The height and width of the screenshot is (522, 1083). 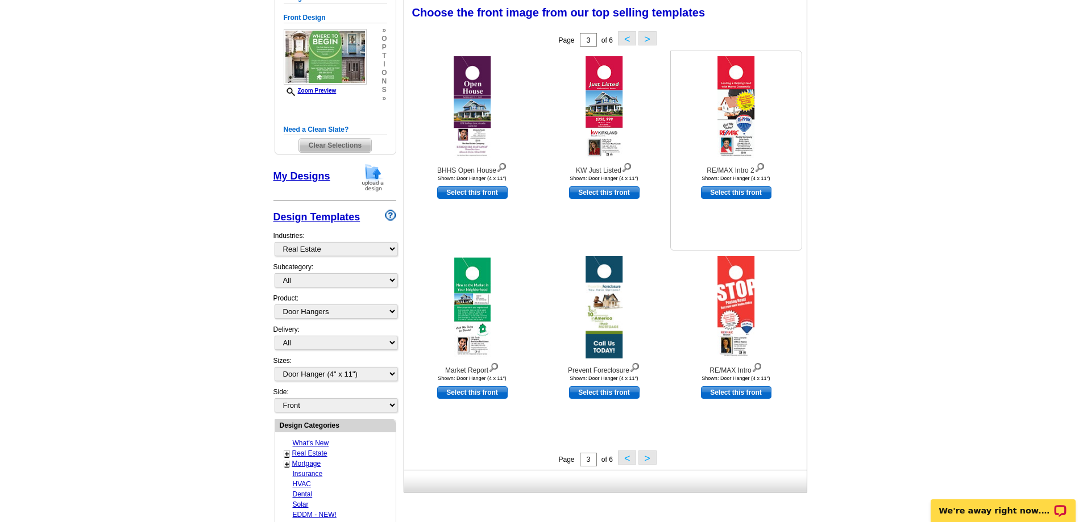 What do you see at coordinates (302, 484) in the screenshot?
I see `a: HVAC` at bounding box center [302, 484].